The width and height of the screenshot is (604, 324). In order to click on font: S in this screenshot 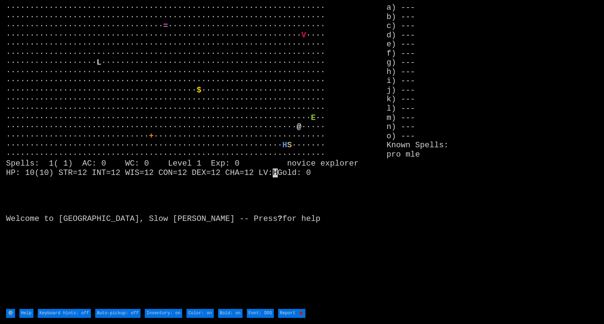, I will do `click(289, 145)`.